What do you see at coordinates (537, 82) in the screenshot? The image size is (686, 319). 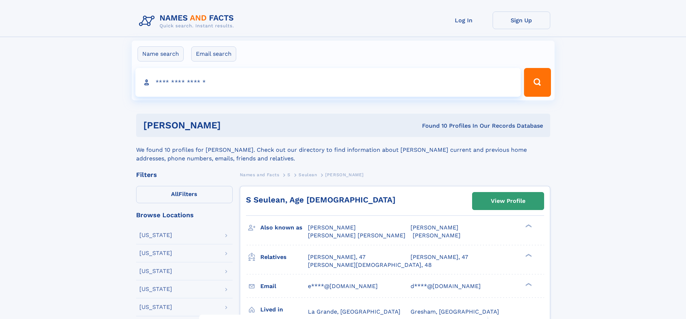 I see `button: Search Button` at bounding box center [537, 82].